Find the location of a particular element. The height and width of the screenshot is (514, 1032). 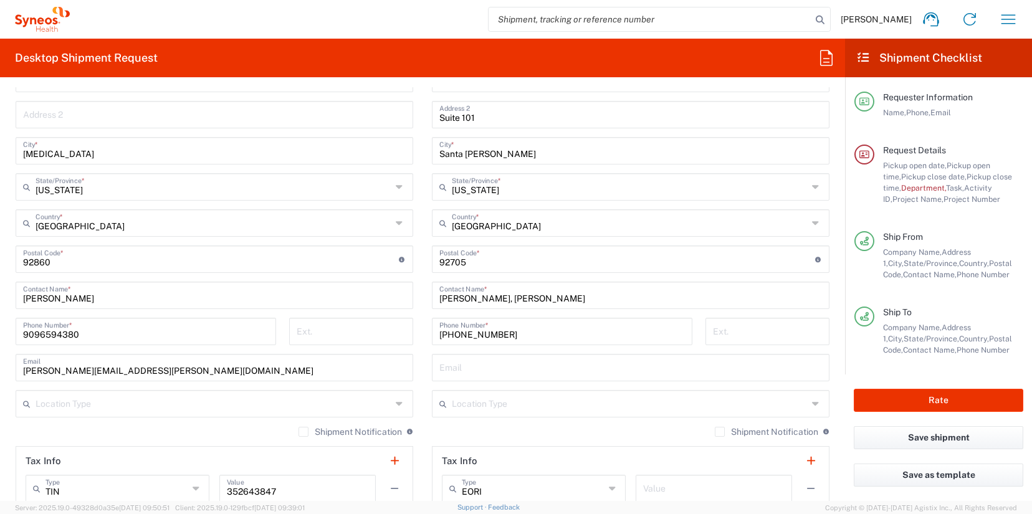

h2: Desktop Shipment Request is located at coordinates (86, 58).